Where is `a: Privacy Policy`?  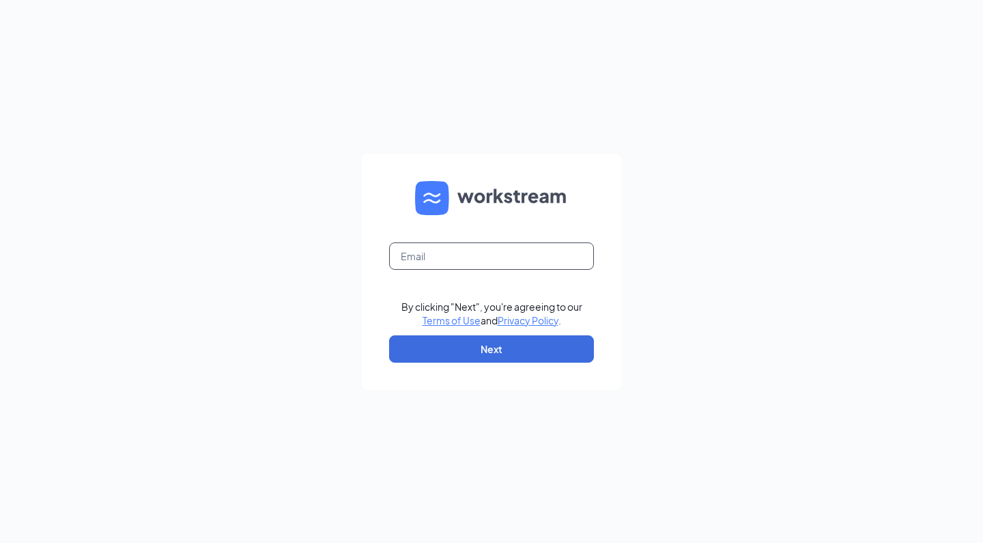
a: Privacy Policy is located at coordinates (528, 320).